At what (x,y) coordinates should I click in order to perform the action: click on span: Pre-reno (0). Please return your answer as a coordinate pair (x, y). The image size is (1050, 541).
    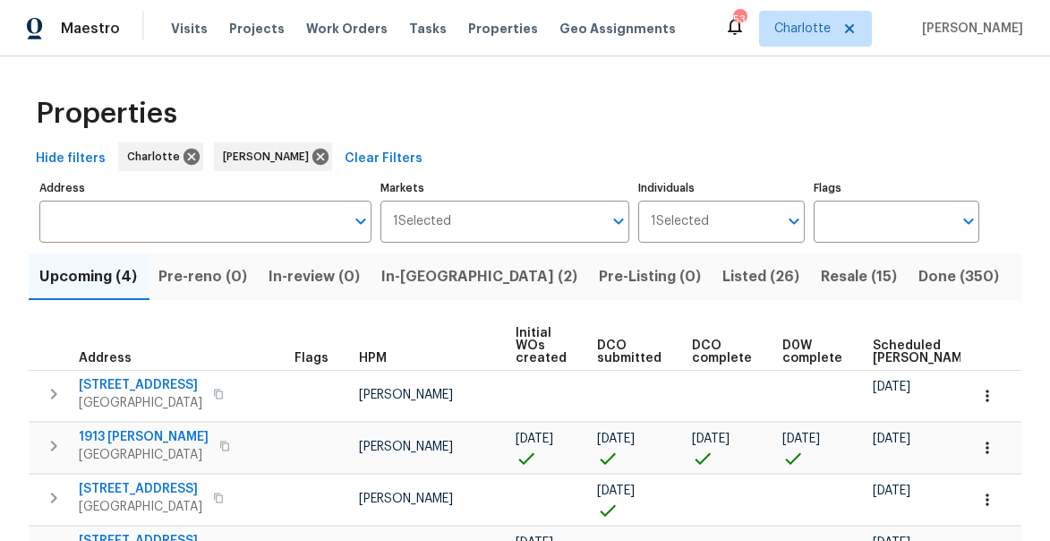
    Looking at the image, I should click on (202, 277).